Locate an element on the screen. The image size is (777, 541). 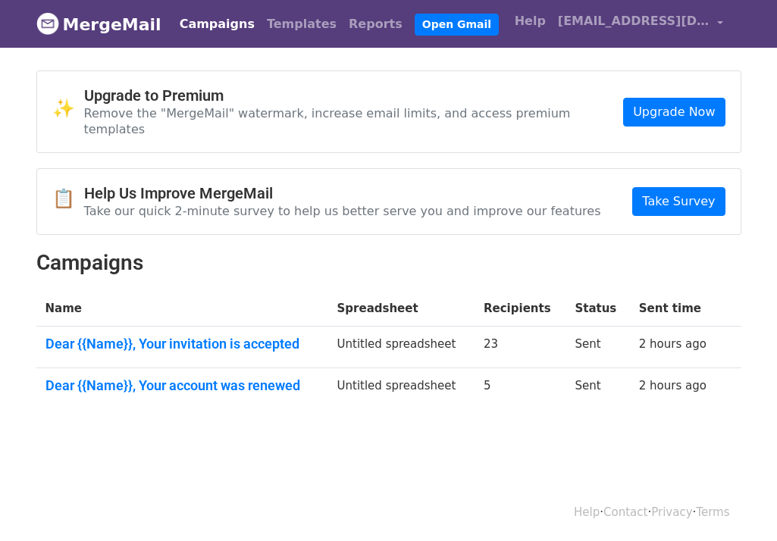
p: Take our quick 2-minute survey to help us better serve you and improve our features is located at coordinates (342, 211).